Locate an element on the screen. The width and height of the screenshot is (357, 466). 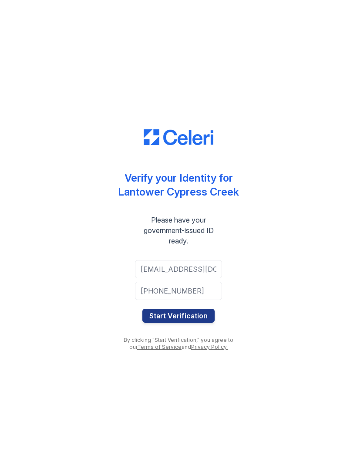
input: Phone is located at coordinates (179, 291).